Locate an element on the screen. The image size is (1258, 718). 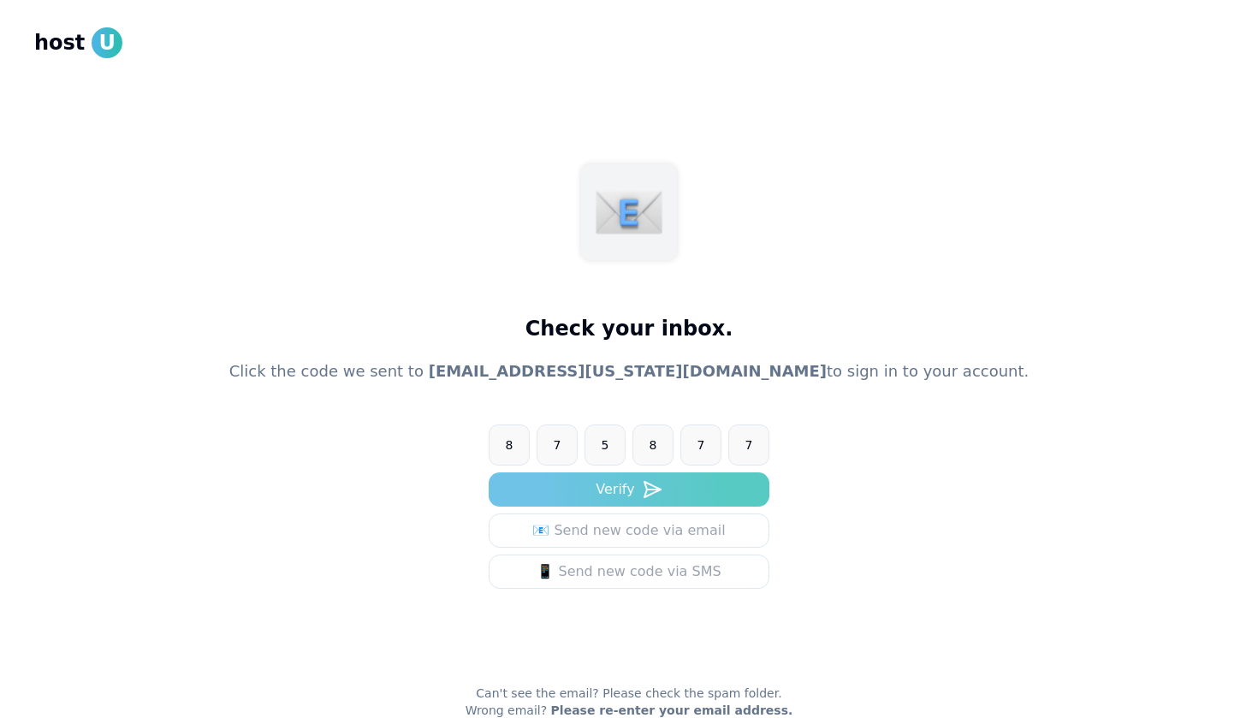
a: Please re-enter your email address. is located at coordinates (672, 710).